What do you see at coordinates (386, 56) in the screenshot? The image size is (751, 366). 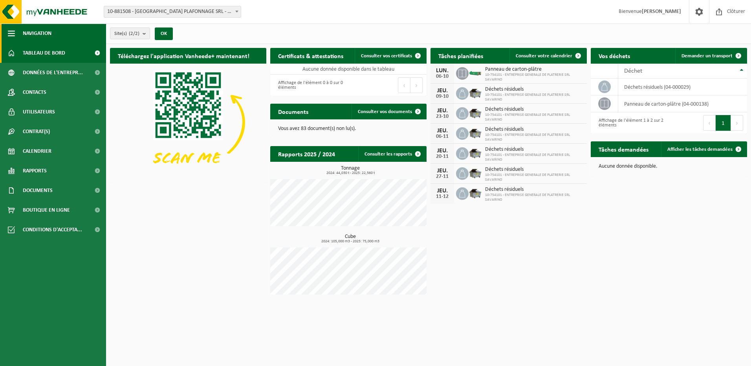 I see `span: Consulter vos certificats` at bounding box center [386, 56].